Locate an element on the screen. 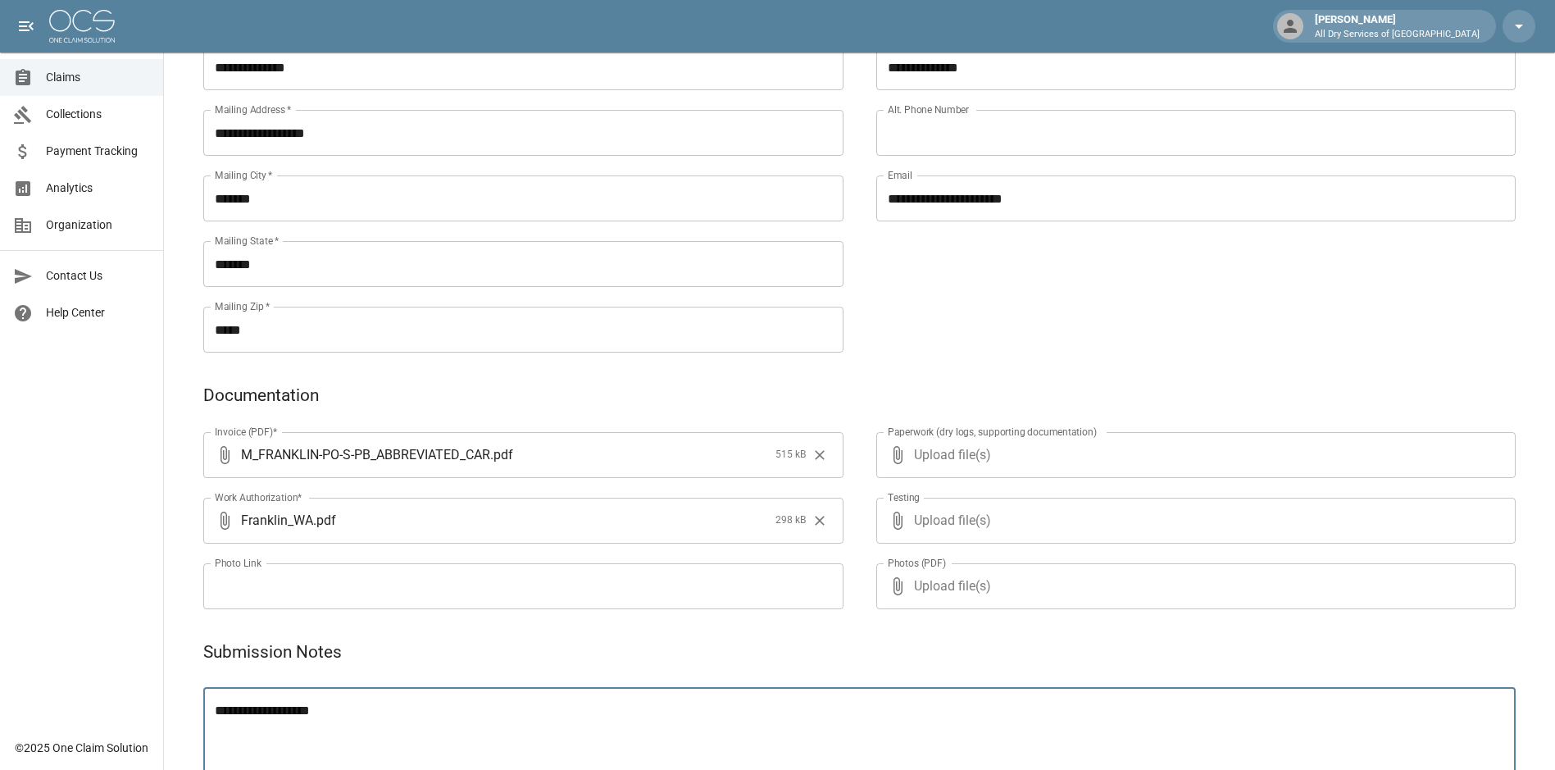 This screenshot has height=770, width=1555. span: Collections is located at coordinates (98, 114).